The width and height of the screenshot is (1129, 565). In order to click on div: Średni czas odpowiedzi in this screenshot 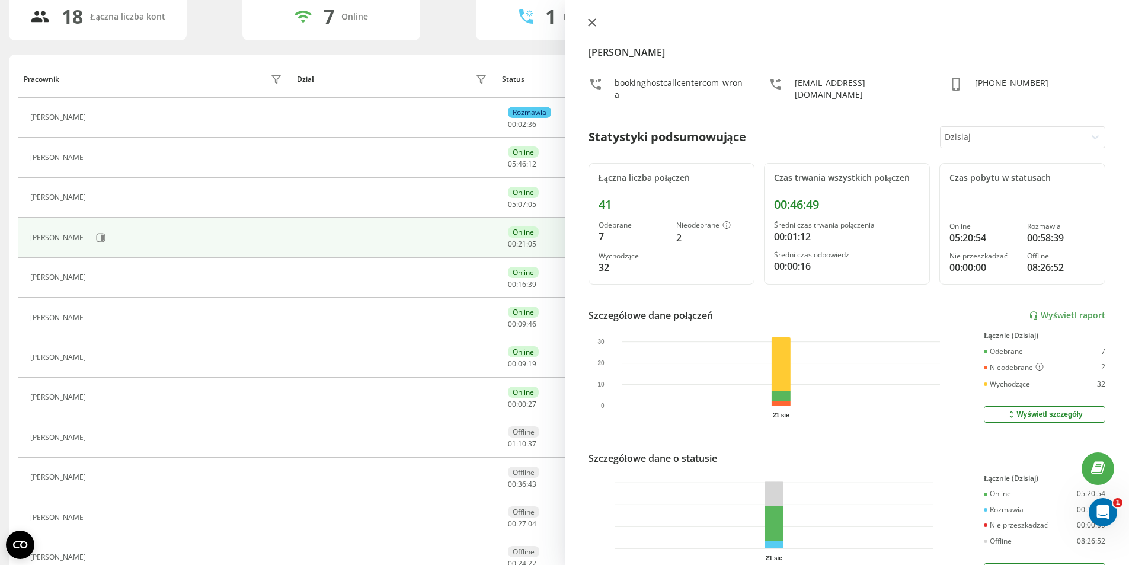, I will do `click(847, 255)`.